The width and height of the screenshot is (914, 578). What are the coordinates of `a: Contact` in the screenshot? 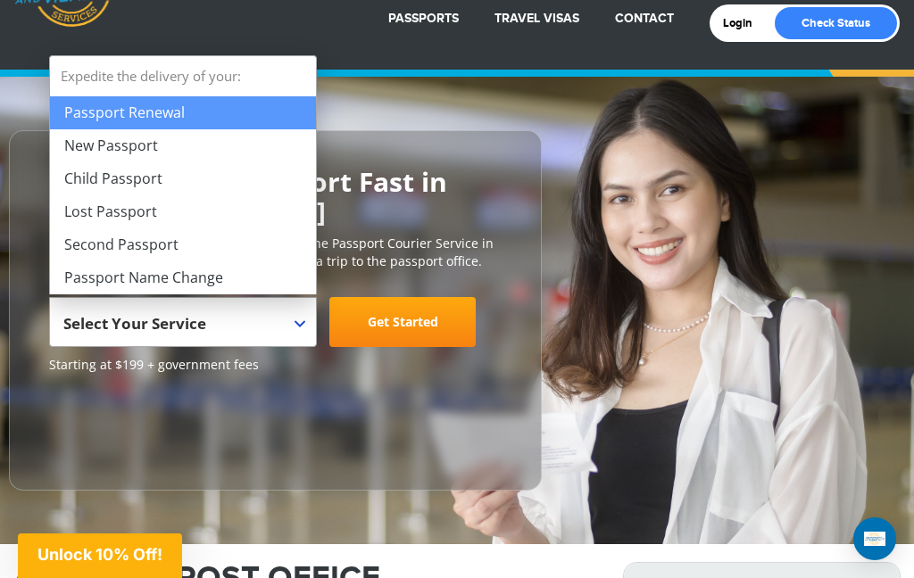 It's located at (644, 18).